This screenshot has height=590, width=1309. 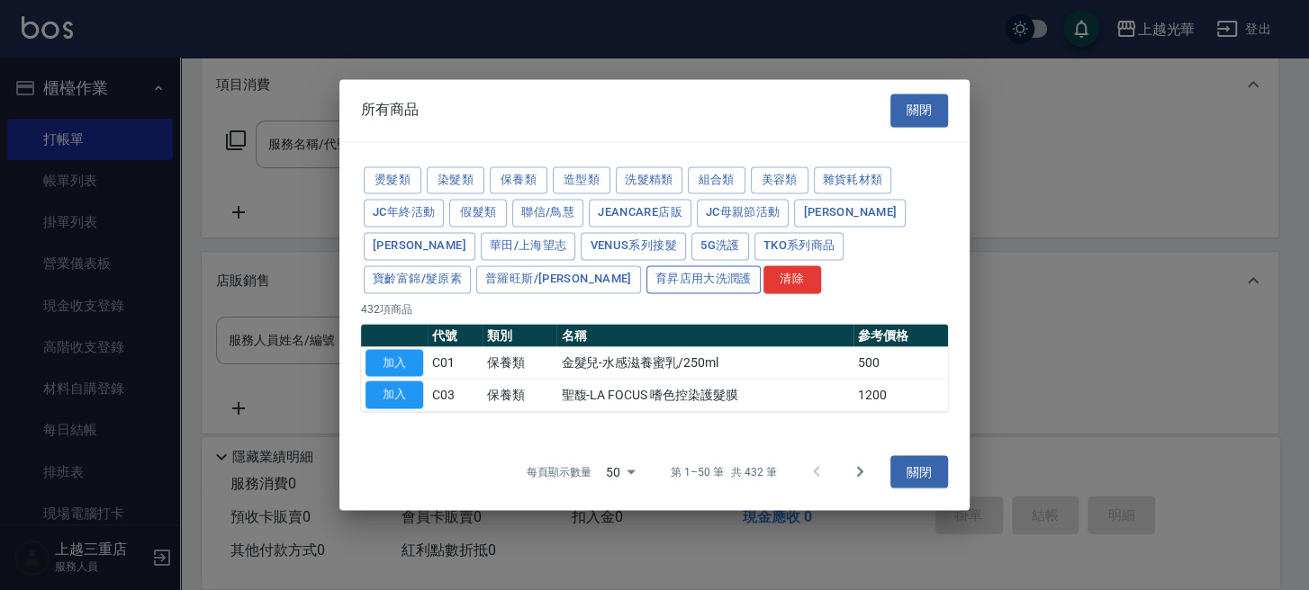 What do you see at coordinates (640, 213) in the screenshot?
I see `button: JeanCare店販` at bounding box center [640, 213].